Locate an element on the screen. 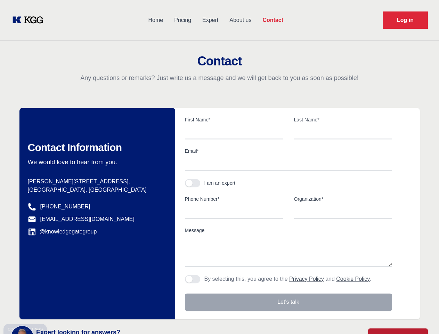 The width and height of the screenshot is (439, 334). p: By selecting this, you agree to the and . is located at coordinates (288, 279).